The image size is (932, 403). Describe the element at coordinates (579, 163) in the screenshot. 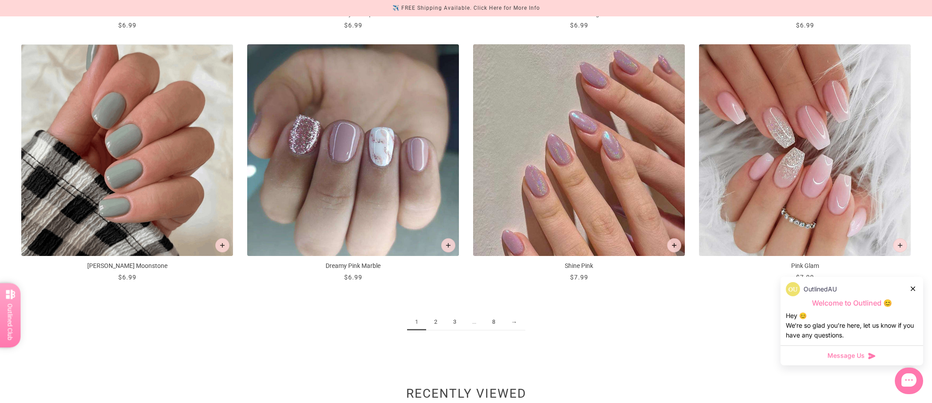

I see `a: Shine Pink` at that location.